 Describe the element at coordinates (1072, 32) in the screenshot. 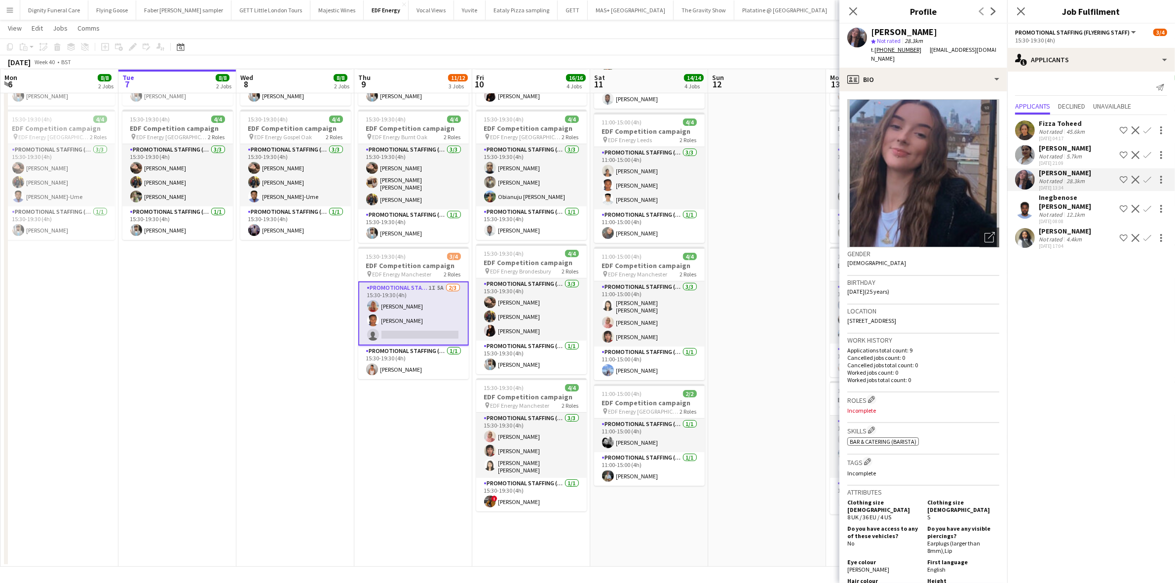

I see `span: Promotional Staffing (Flyering Staff)` at that location.